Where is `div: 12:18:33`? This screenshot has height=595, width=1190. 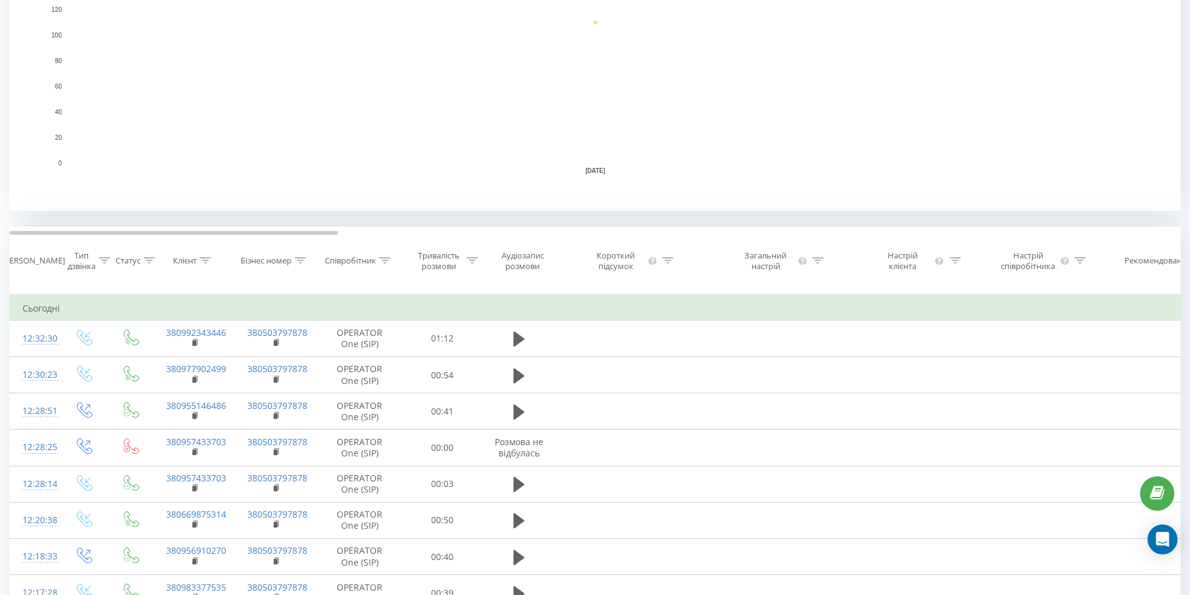 div: 12:18:33 is located at coordinates (35, 556).